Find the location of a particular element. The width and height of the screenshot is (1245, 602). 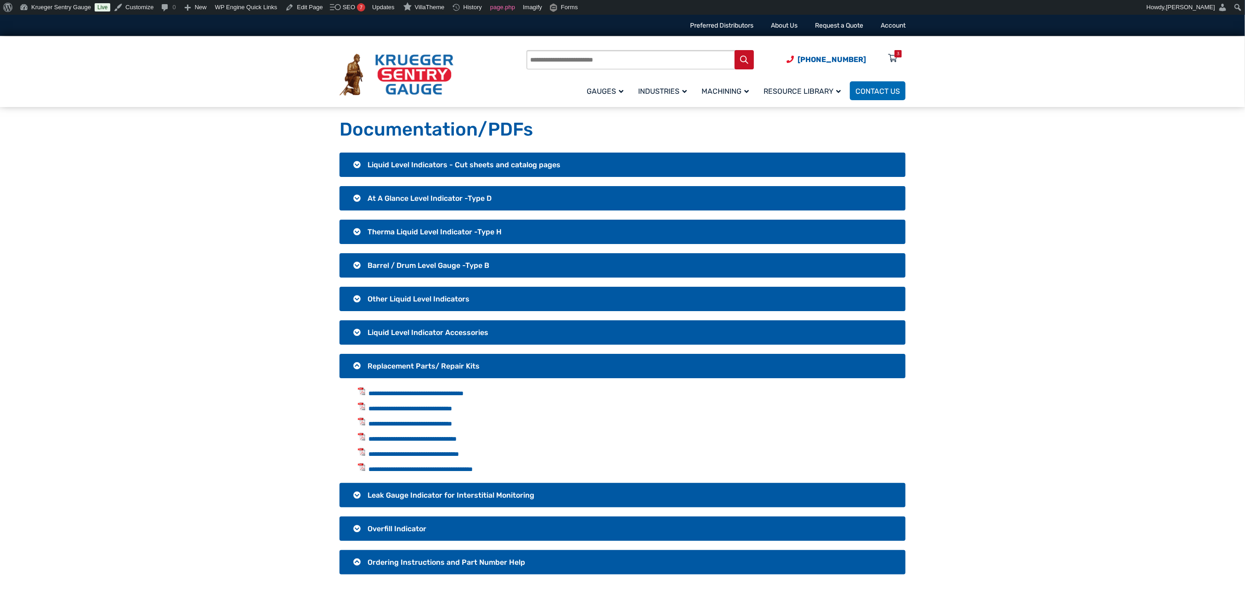

span: Leak Gauge Indicator for Interstitial Monitoring is located at coordinates (451, 495).